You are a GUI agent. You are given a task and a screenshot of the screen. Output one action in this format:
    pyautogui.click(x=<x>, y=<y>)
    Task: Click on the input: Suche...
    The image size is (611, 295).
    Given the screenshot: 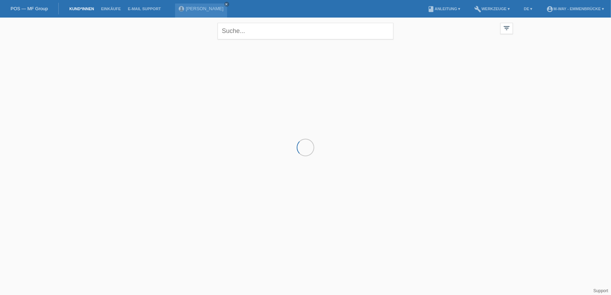 What is the action you would take?
    pyautogui.click(x=305, y=31)
    